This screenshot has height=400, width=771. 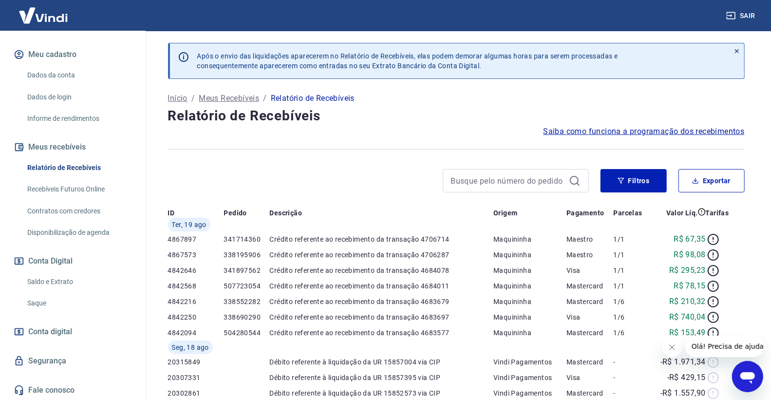 What do you see at coordinates (78, 189) in the screenshot?
I see `a: Recebíveis Futuros Online` at bounding box center [78, 189].